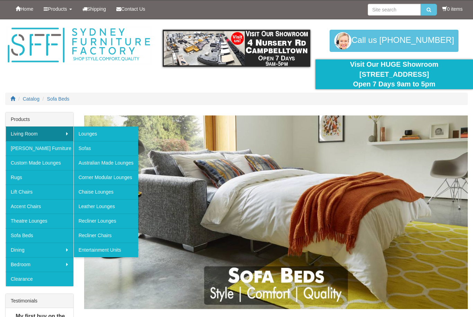 The image size is (473, 317). Describe the element at coordinates (94, 9) in the screenshot. I see `a: Shipping` at that location.